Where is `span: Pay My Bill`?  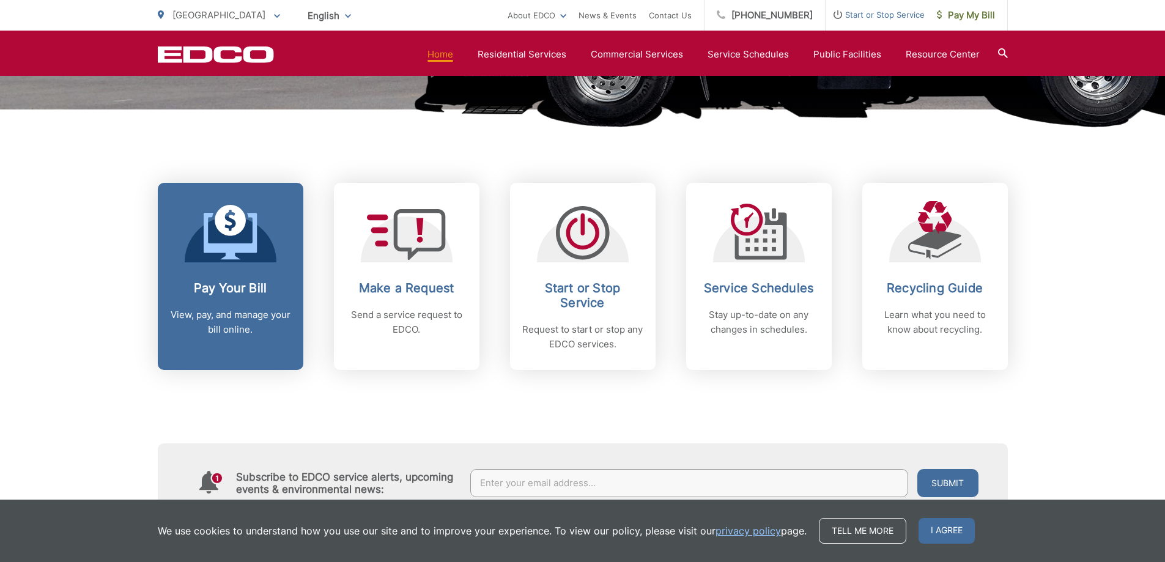 span: Pay My Bill is located at coordinates (966, 15).